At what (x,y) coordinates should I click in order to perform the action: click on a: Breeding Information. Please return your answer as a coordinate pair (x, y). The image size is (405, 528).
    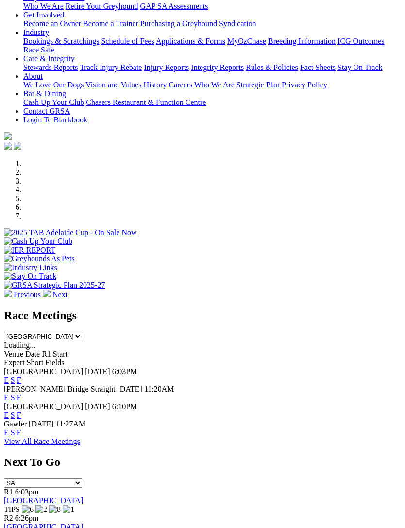
    Looking at the image, I should click on (302, 41).